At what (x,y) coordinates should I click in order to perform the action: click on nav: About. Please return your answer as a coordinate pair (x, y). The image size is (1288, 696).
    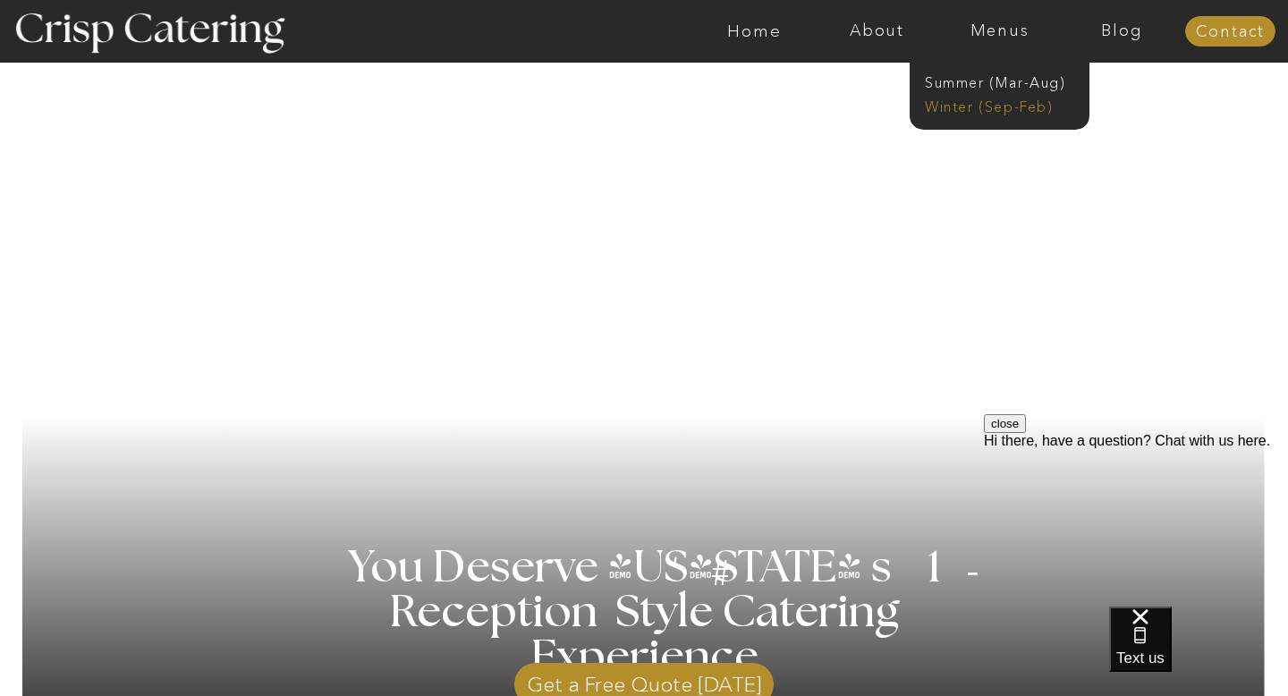
    Looking at the image, I should click on (877, 31).